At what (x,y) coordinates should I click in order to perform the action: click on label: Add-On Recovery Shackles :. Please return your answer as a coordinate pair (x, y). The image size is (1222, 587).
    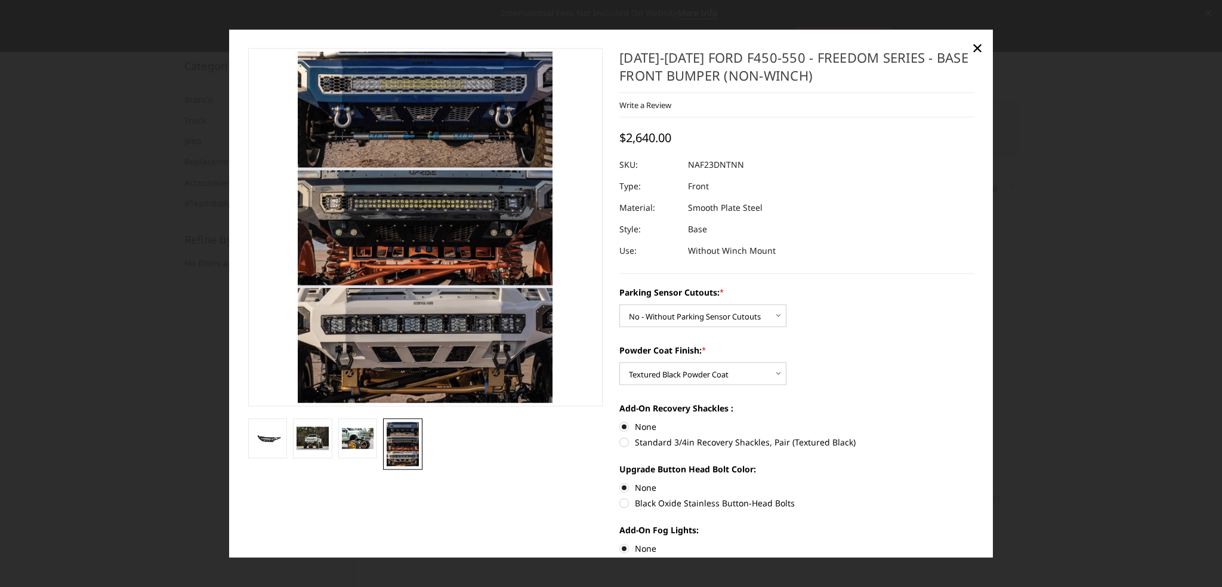
    Looking at the image, I should click on (797, 408).